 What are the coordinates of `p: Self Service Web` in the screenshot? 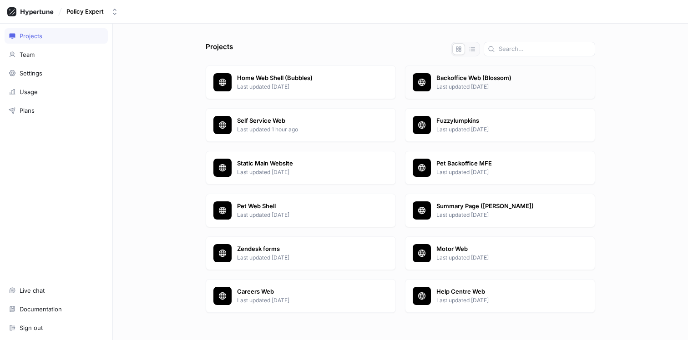 It's located at (313, 121).